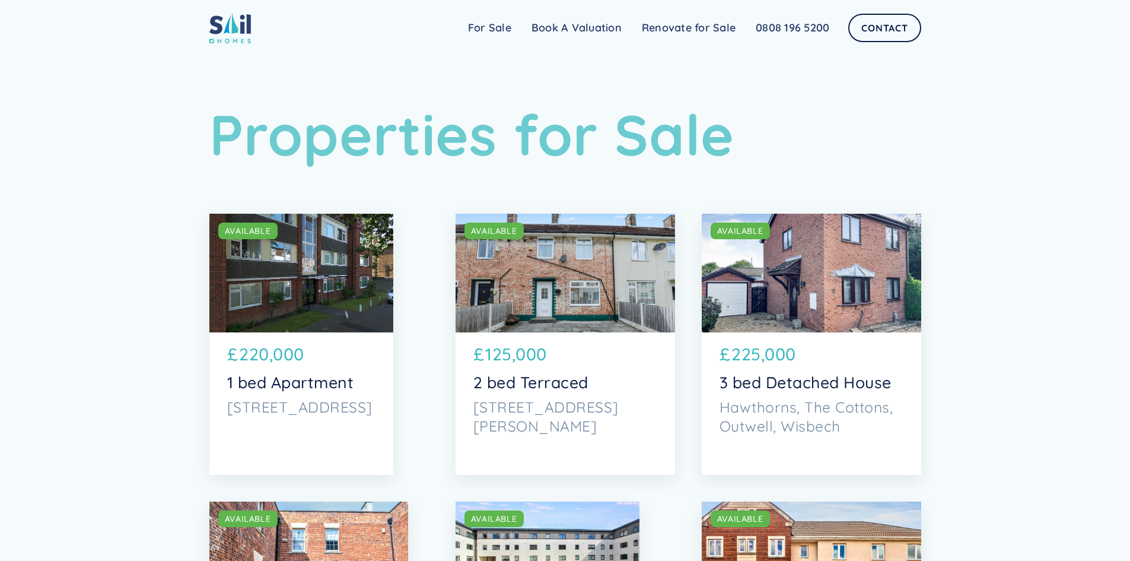  Describe the element at coordinates (812, 344) in the screenshot. I see `a: AVAILABLE£225,0003 bed Detached HouseHawthorns, The Cottons, Outwell, Wisbech` at that location.